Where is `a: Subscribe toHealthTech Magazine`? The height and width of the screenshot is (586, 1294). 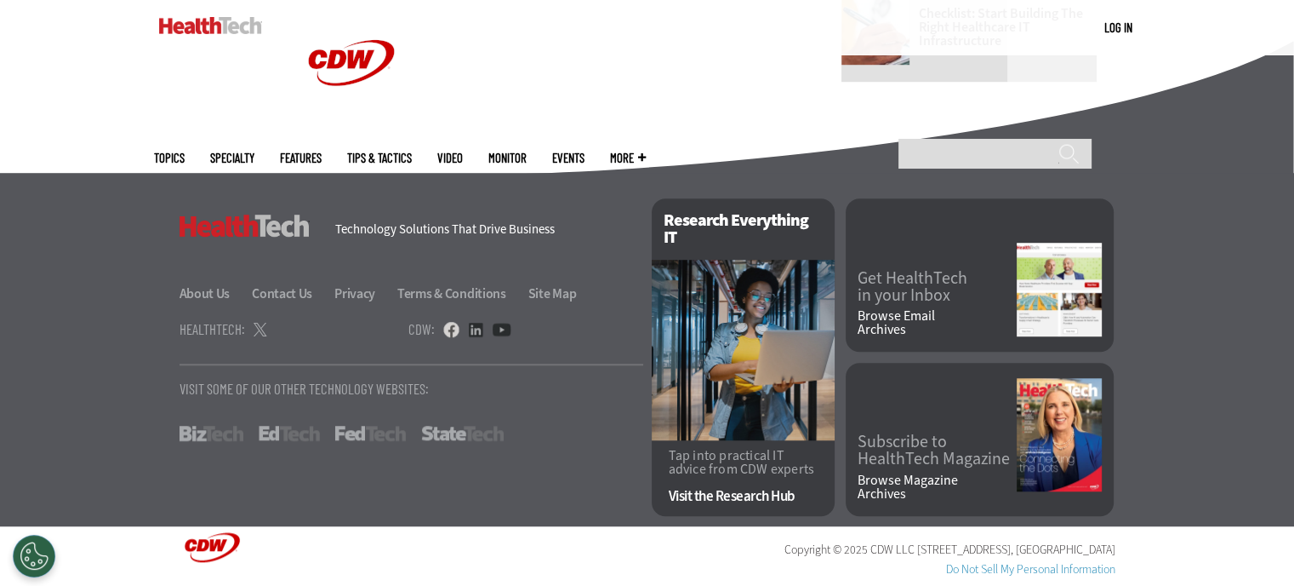 a: Subscribe toHealthTech Magazine is located at coordinates (937, 450).